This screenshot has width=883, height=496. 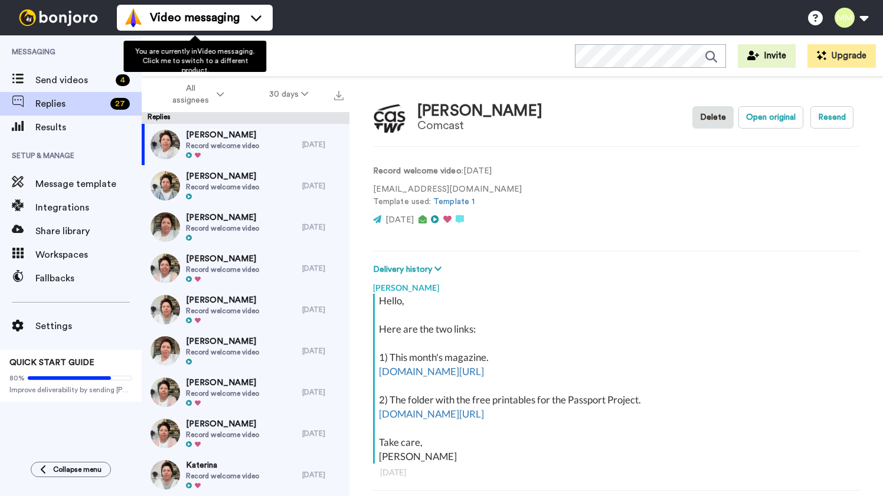 I want to click on button: 30 days, so click(x=289, y=94).